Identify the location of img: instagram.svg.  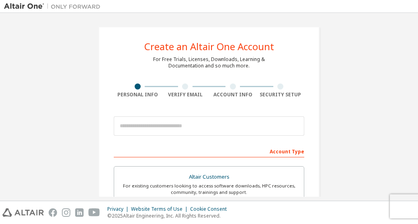
(66, 213).